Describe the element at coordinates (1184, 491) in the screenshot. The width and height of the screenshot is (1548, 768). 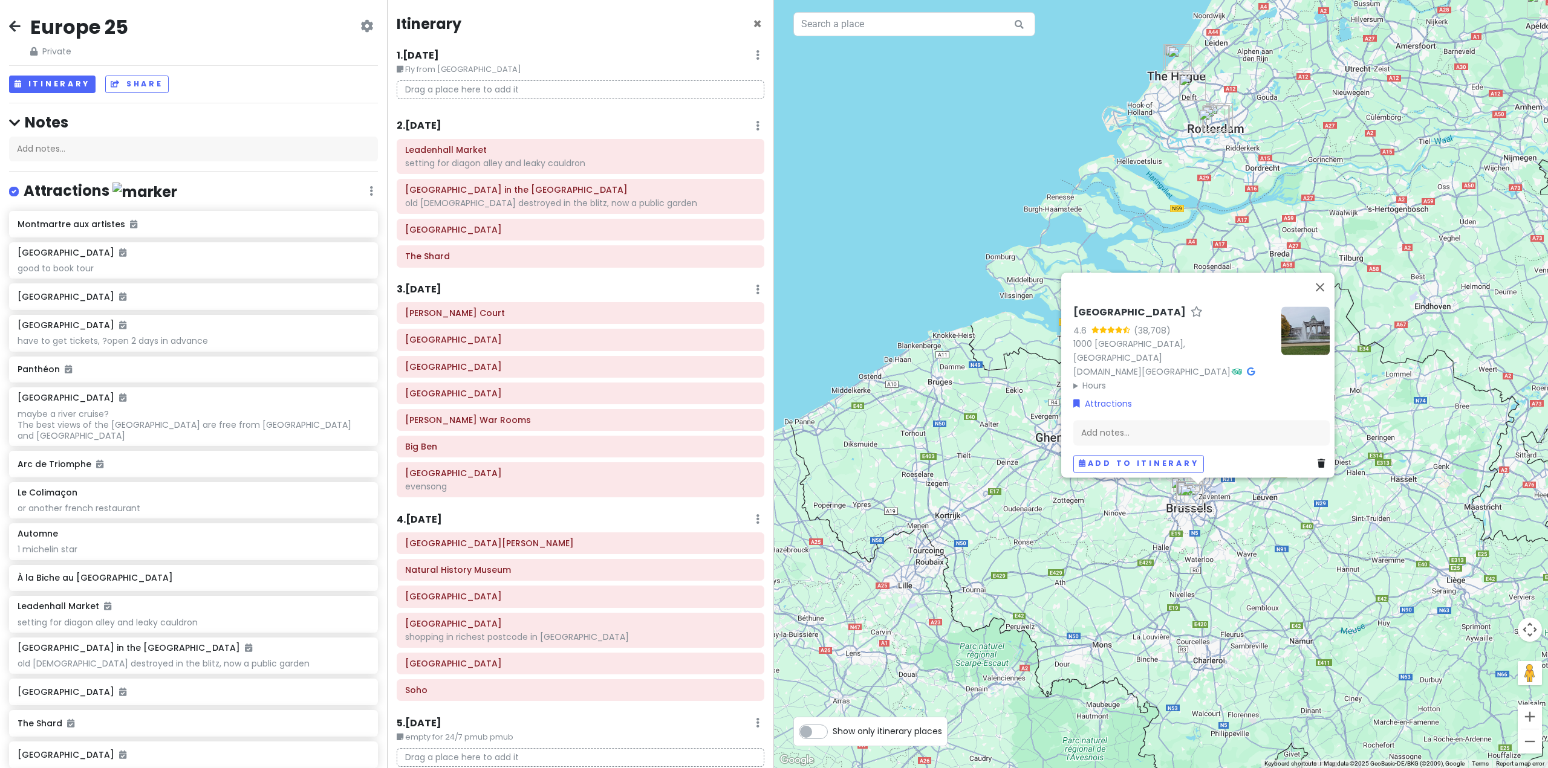
I see `div: Frederic Blondeel Chocolate Factory & Shop` at that location.